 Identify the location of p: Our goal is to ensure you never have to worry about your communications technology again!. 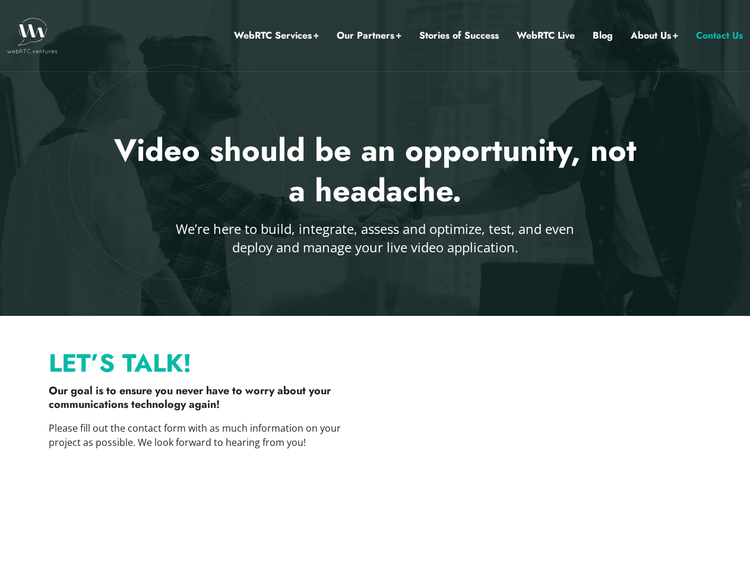
(206, 398).